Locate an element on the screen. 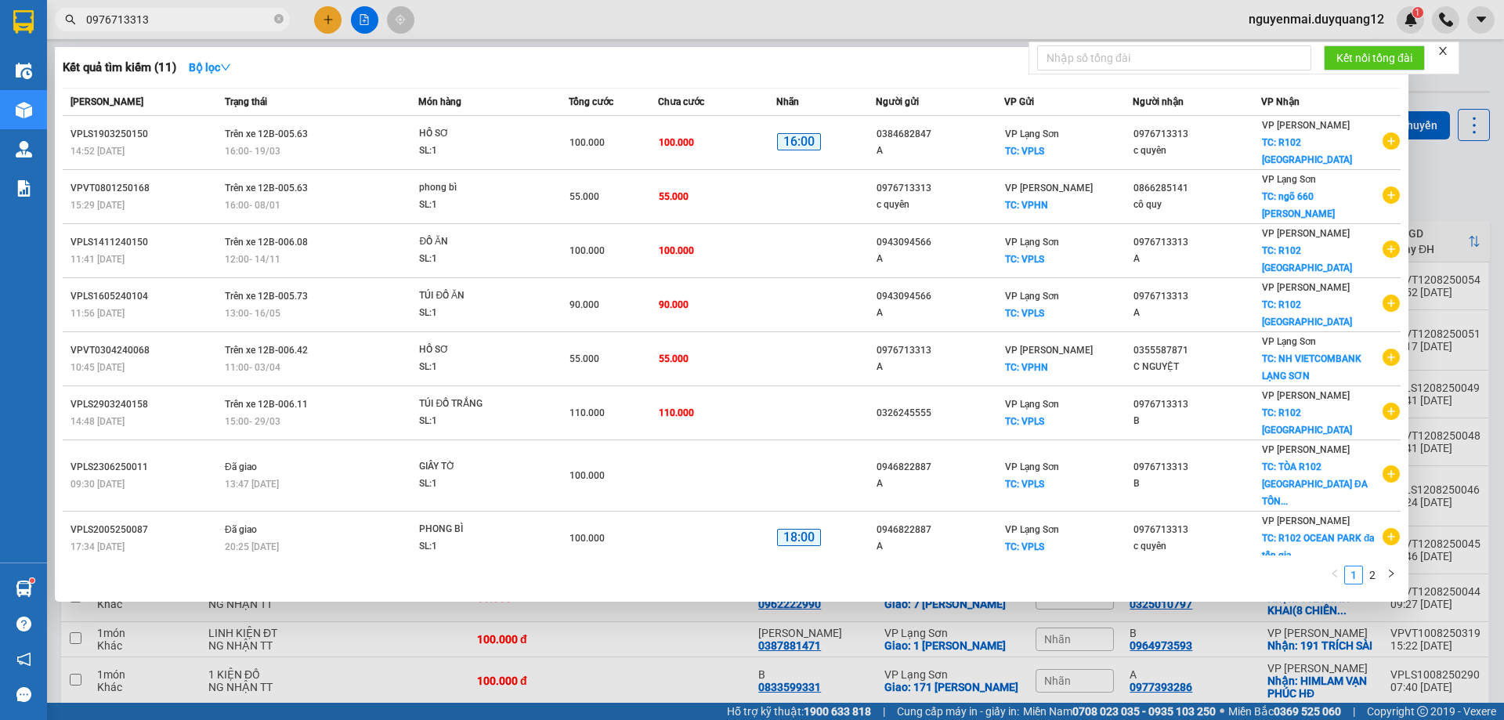  span: TC: NH VIETCOMBANK LẠNG SƠN is located at coordinates (1311, 367).